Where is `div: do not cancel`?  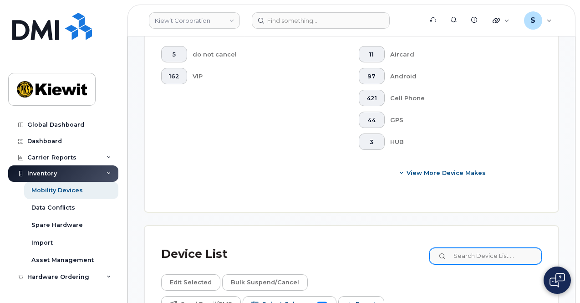 div: do not cancel is located at coordinates (261, 54).